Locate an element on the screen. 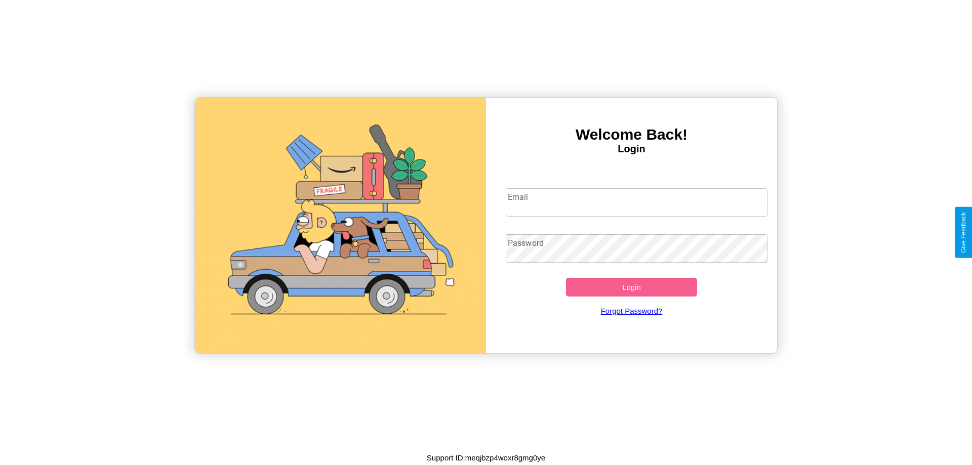 The image size is (972, 465). a: Forgot Password? is located at coordinates (632, 311).